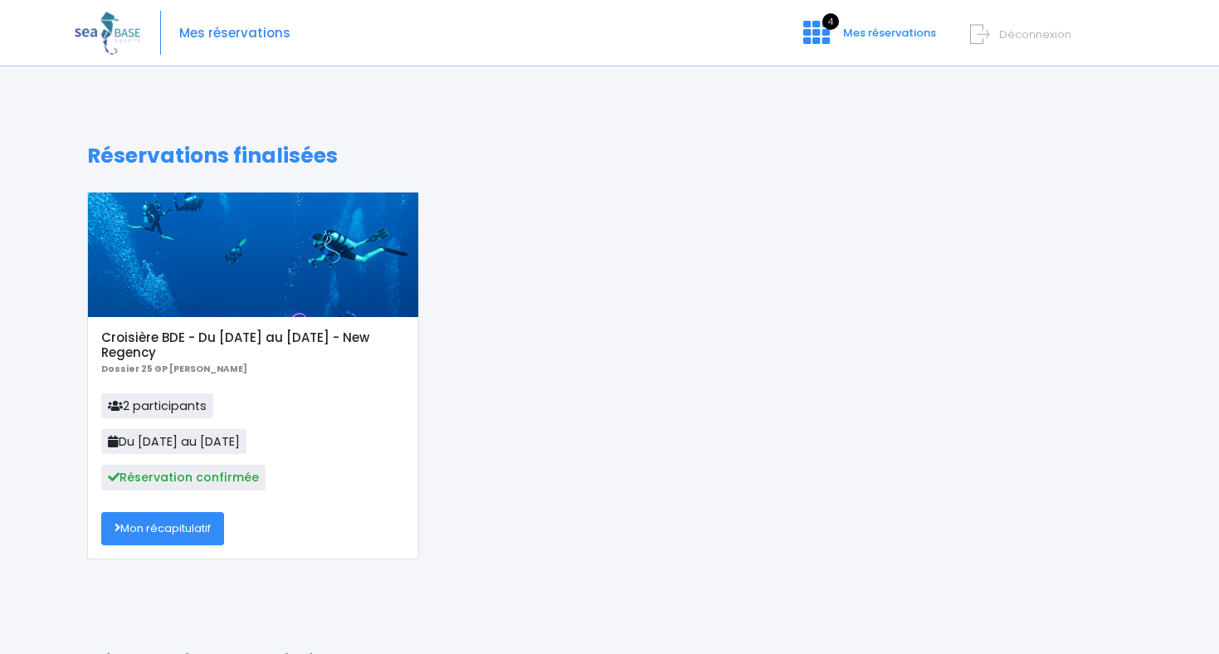 The height and width of the screenshot is (654, 1219). What do you see at coordinates (830, 22) in the screenshot?
I see `span: 4` at bounding box center [830, 22].